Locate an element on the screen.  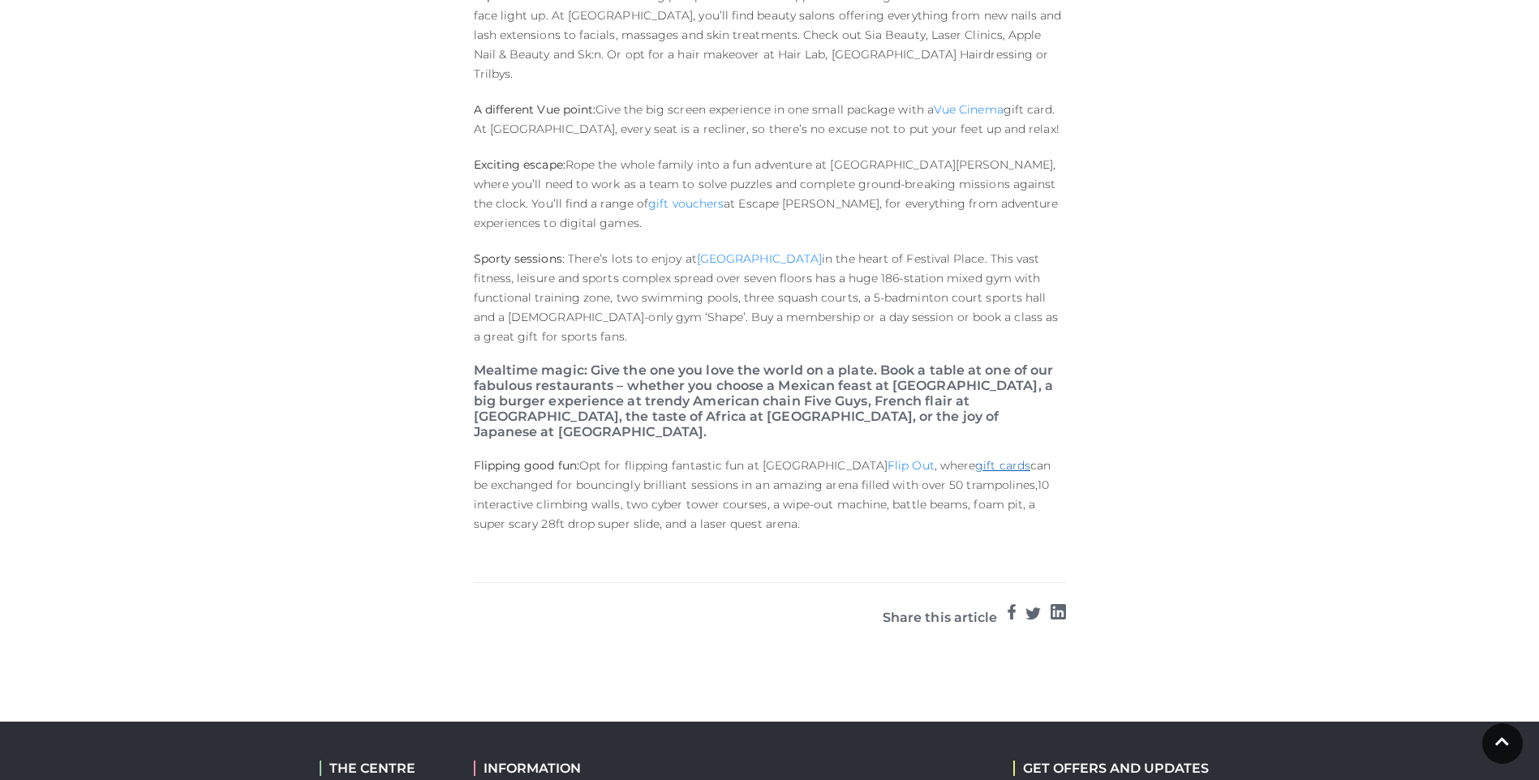
h2: GET OFFERS AND UPDATES is located at coordinates (1111, 768).